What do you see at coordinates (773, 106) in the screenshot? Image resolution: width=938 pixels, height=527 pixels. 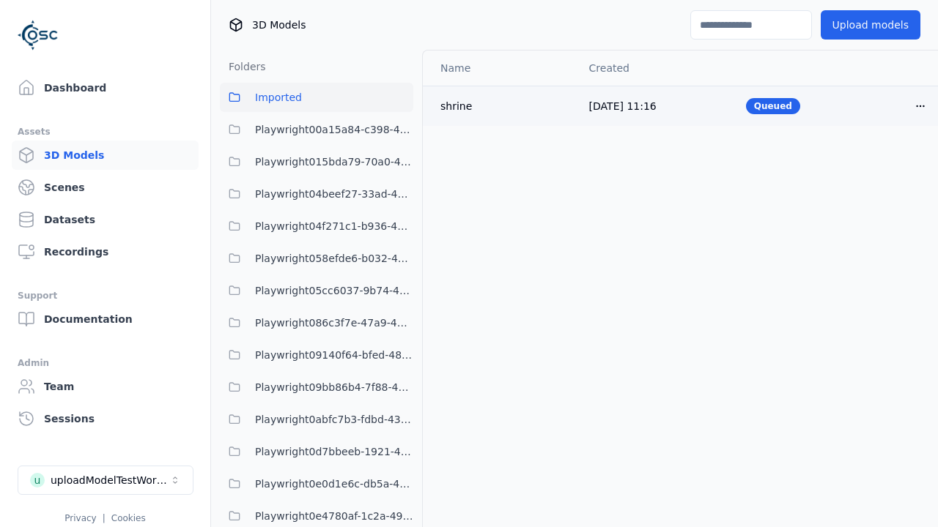 I see `div: Queued` at bounding box center [773, 106].